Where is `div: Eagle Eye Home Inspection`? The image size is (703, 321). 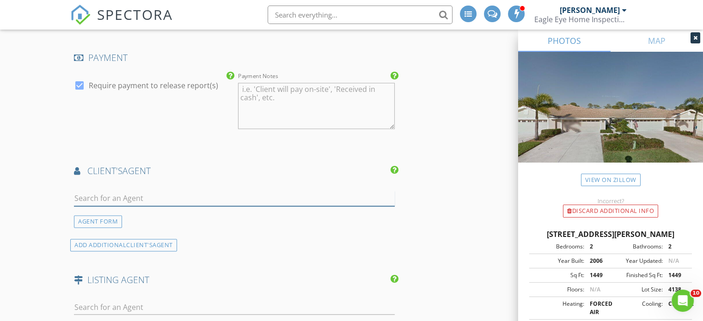 div: Eagle Eye Home Inspection is located at coordinates (581, 19).